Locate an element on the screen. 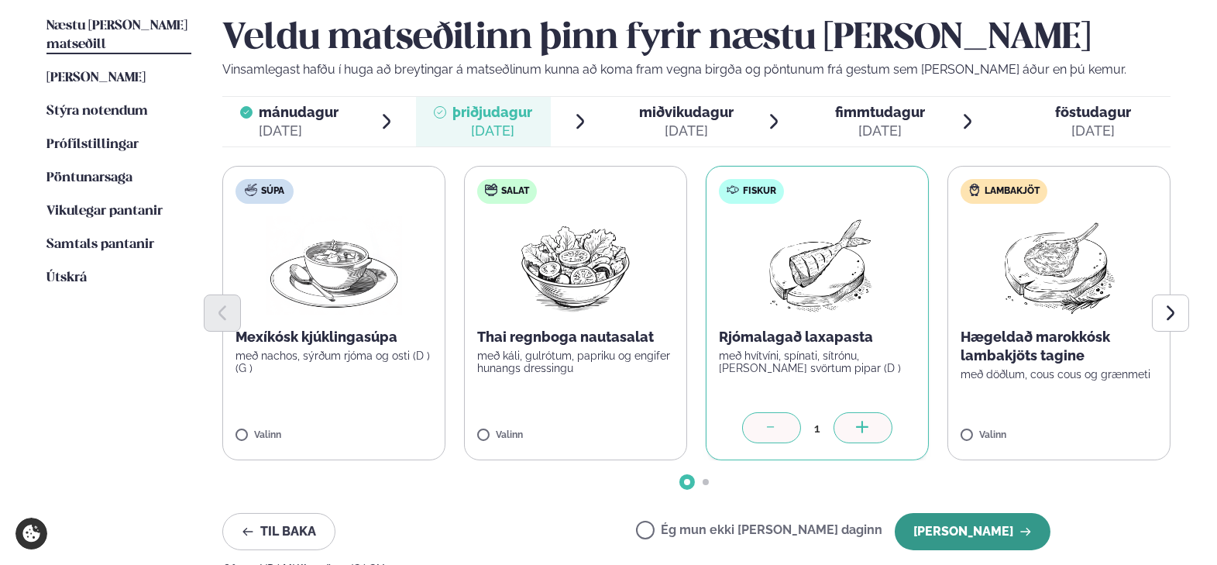  span: miðvikudagur is located at coordinates (686, 112).